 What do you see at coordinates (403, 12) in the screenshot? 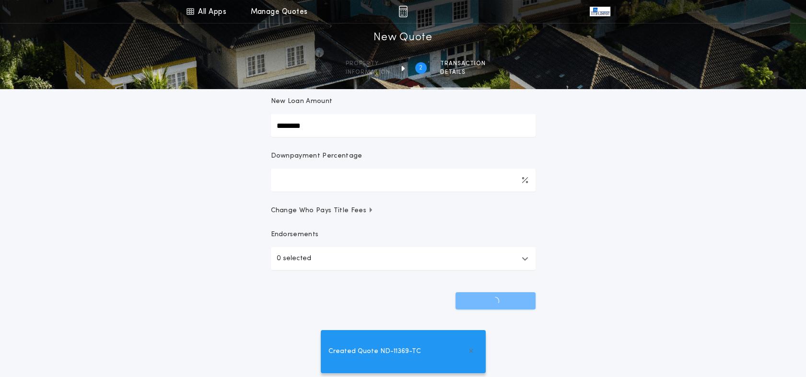
I see `img: img` at bounding box center [403, 12].